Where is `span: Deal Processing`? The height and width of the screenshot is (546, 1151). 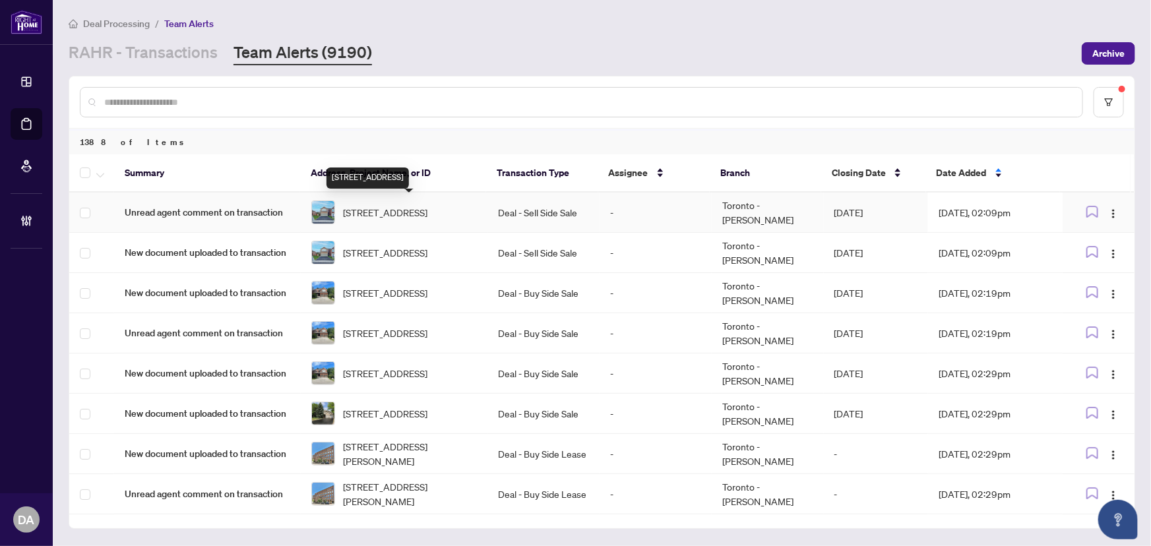 span: Deal Processing is located at coordinates (116, 24).